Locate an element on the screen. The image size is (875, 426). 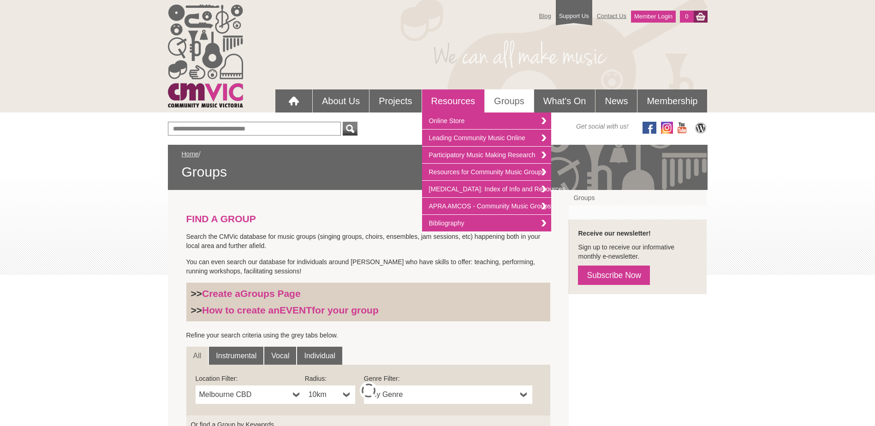
a: Resources is located at coordinates (453, 101).